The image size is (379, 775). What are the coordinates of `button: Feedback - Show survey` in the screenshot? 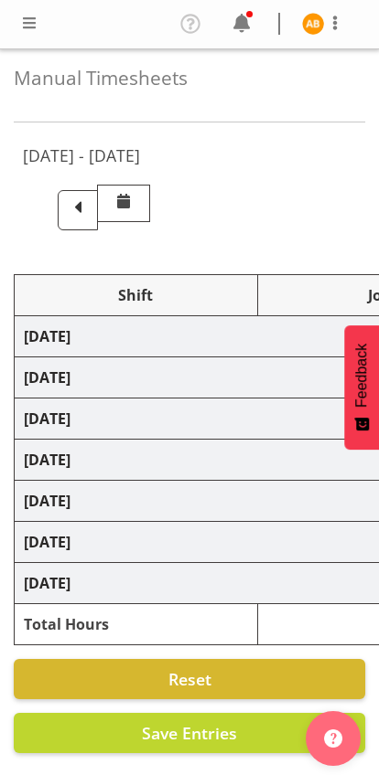 It's located at (361, 388).